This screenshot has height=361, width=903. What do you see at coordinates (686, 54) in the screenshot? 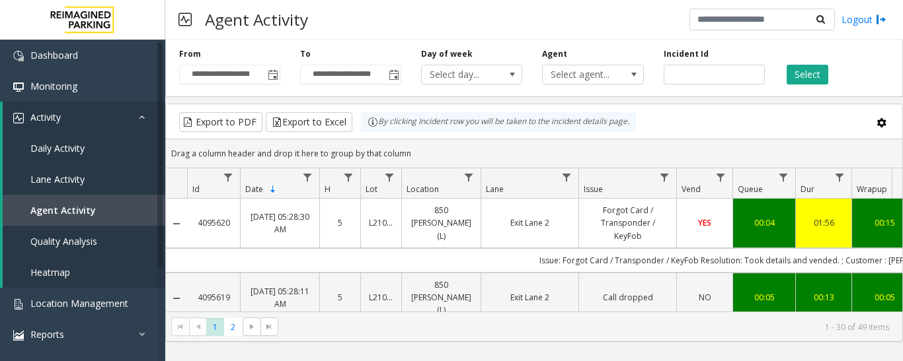
I see `label: Incident Id` at bounding box center [686, 54].